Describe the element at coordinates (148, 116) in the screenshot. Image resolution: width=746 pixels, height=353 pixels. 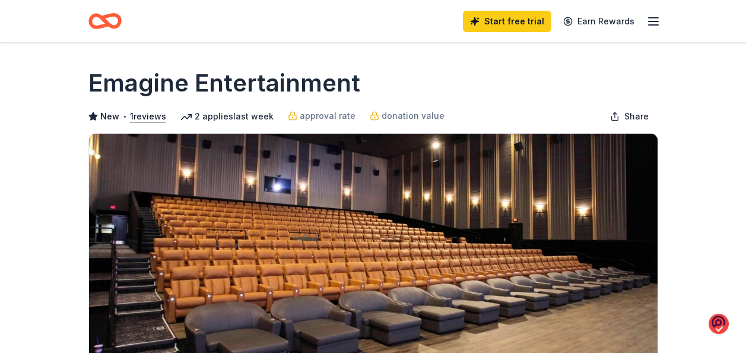
I see `button: 1reviews` at that location.